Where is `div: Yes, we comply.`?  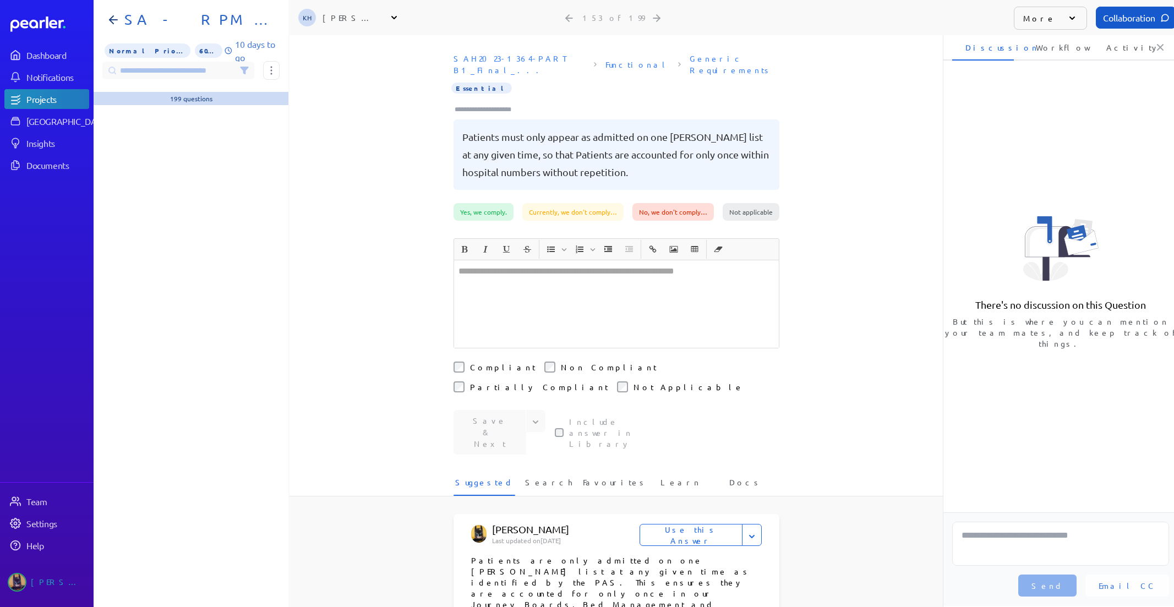 div: Yes, we comply. is located at coordinates (483, 212).